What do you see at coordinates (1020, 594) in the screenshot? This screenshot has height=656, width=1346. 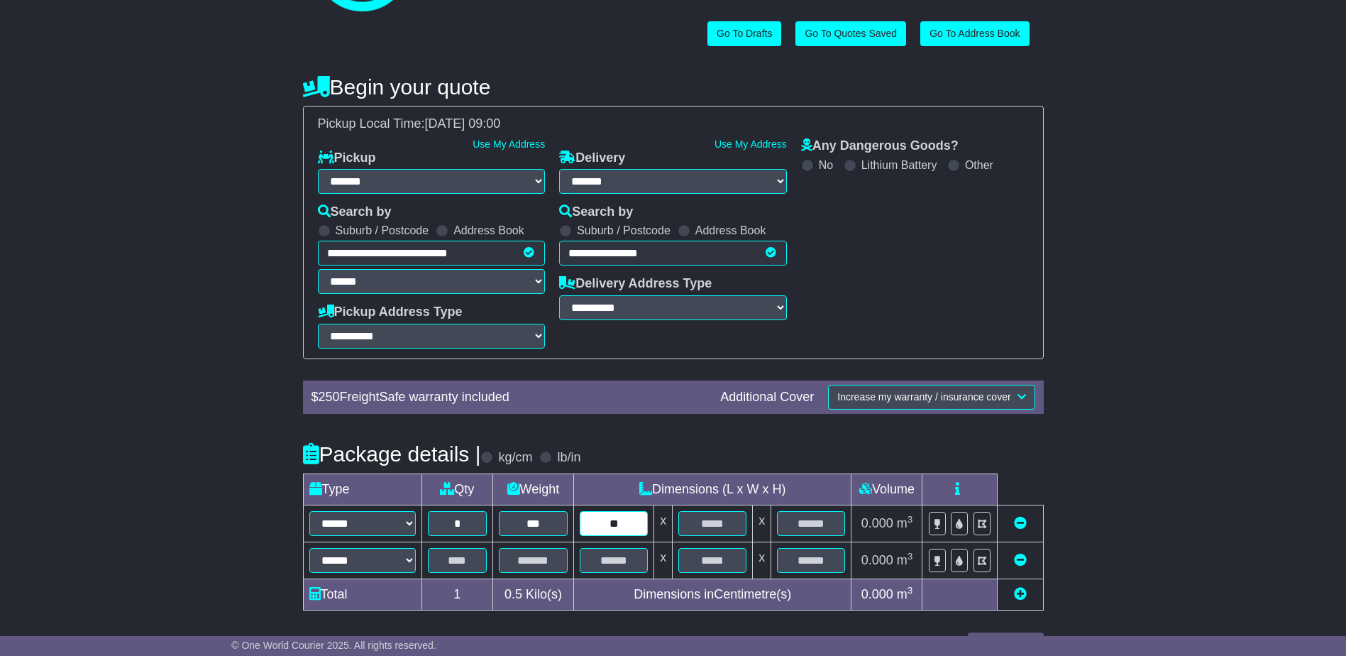 I see `a: Add new item` at bounding box center [1020, 594].